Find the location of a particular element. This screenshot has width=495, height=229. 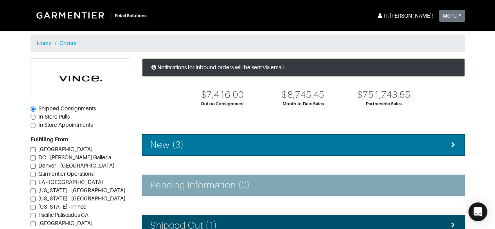

label: Fulfilling From is located at coordinates (49, 139).